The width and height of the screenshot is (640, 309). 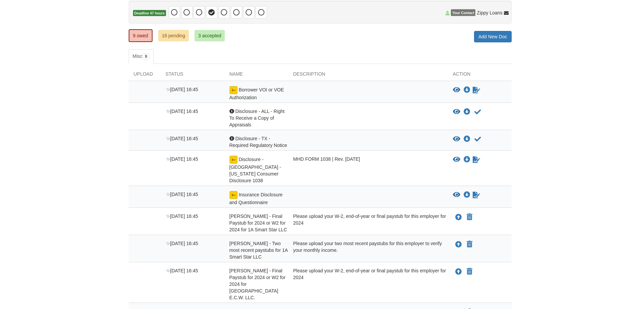 I want to click on button: View Disclosure - TX - Texas Consumer Disclosure 1038, so click(x=457, y=160).